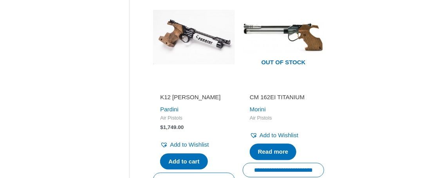 The image size is (422, 178). Describe the element at coordinates (284, 98) in the screenshot. I see `a: CM 162EI TITANIUM` at that location.